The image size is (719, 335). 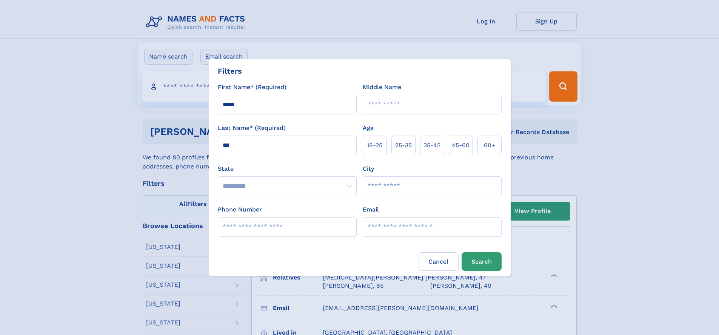 What do you see at coordinates (482, 261) in the screenshot?
I see `button: Search` at bounding box center [482, 261].